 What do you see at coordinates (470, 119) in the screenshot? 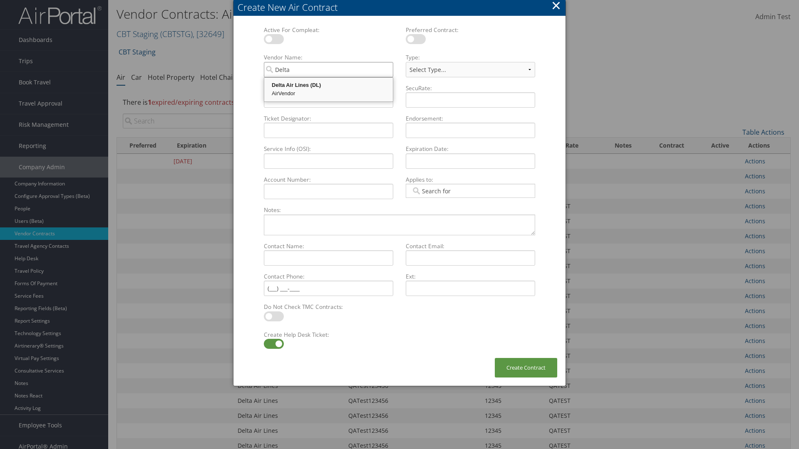
I see `label: Endorsement:` at bounding box center [470, 119].